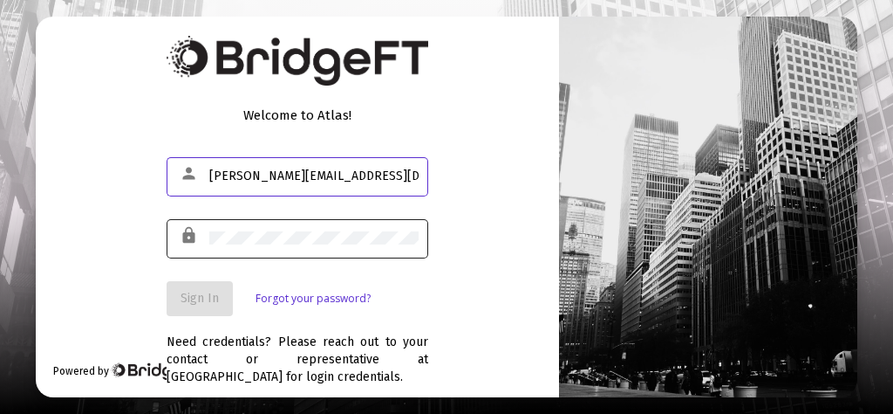 This screenshot has height=414, width=893. What do you see at coordinates (127, 371) in the screenshot?
I see `div: Powered by` at bounding box center [127, 371].